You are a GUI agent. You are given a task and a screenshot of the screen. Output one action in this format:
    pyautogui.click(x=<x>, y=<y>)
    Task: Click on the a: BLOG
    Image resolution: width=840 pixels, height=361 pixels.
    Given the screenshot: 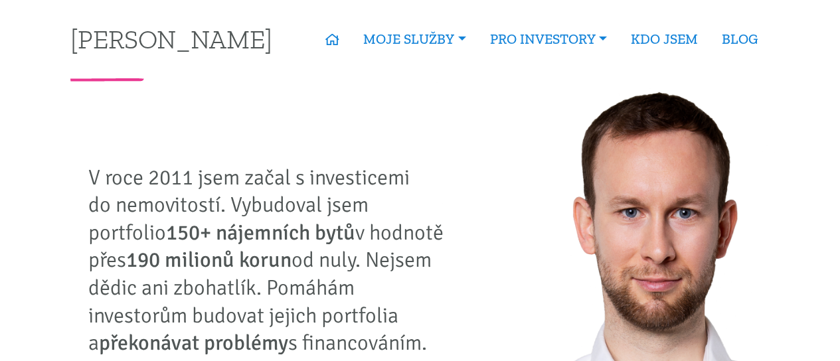 What is the action you would take?
    pyautogui.click(x=740, y=39)
    